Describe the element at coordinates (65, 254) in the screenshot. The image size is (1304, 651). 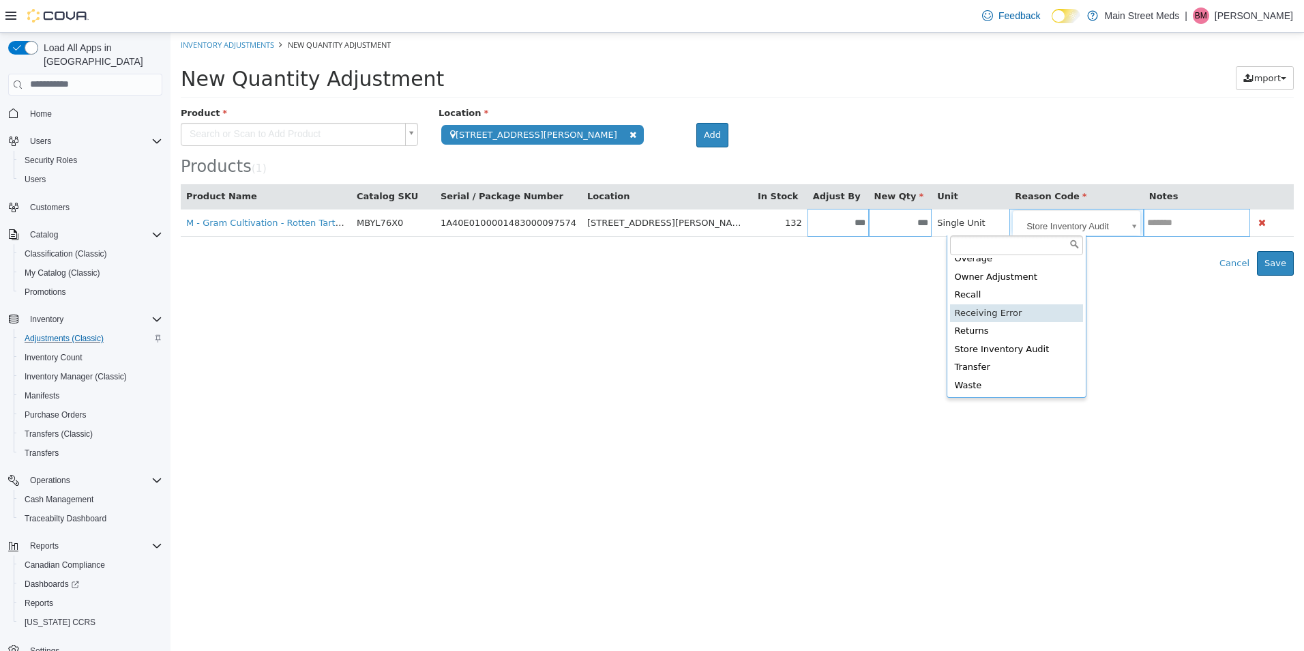
I see `a: Classification (Classic)` at that location.